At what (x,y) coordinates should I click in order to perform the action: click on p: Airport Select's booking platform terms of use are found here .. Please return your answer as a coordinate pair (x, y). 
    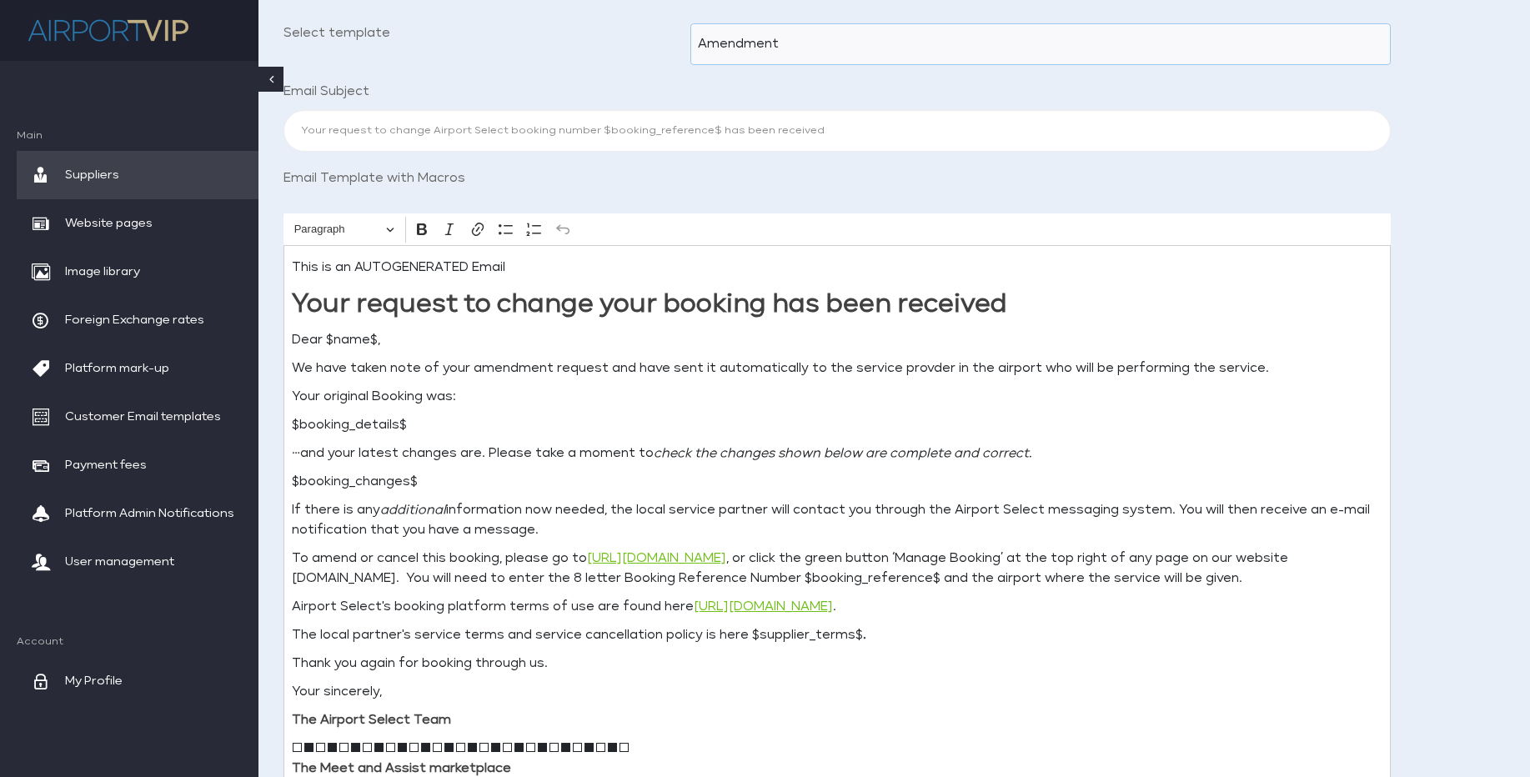
    Looking at the image, I should click on (837, 607).